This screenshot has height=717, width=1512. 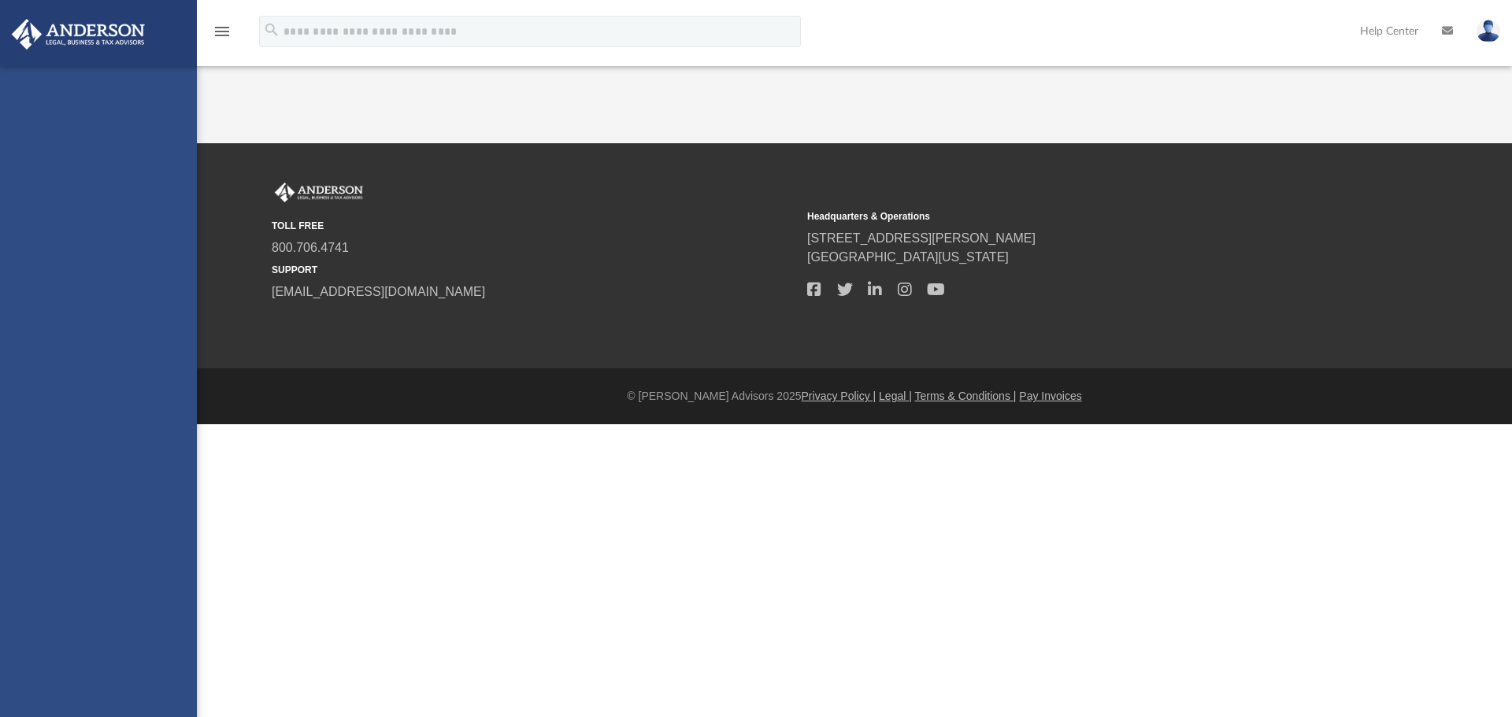 I want to click on a: 800.706.4741, so click(x=310, y=247).